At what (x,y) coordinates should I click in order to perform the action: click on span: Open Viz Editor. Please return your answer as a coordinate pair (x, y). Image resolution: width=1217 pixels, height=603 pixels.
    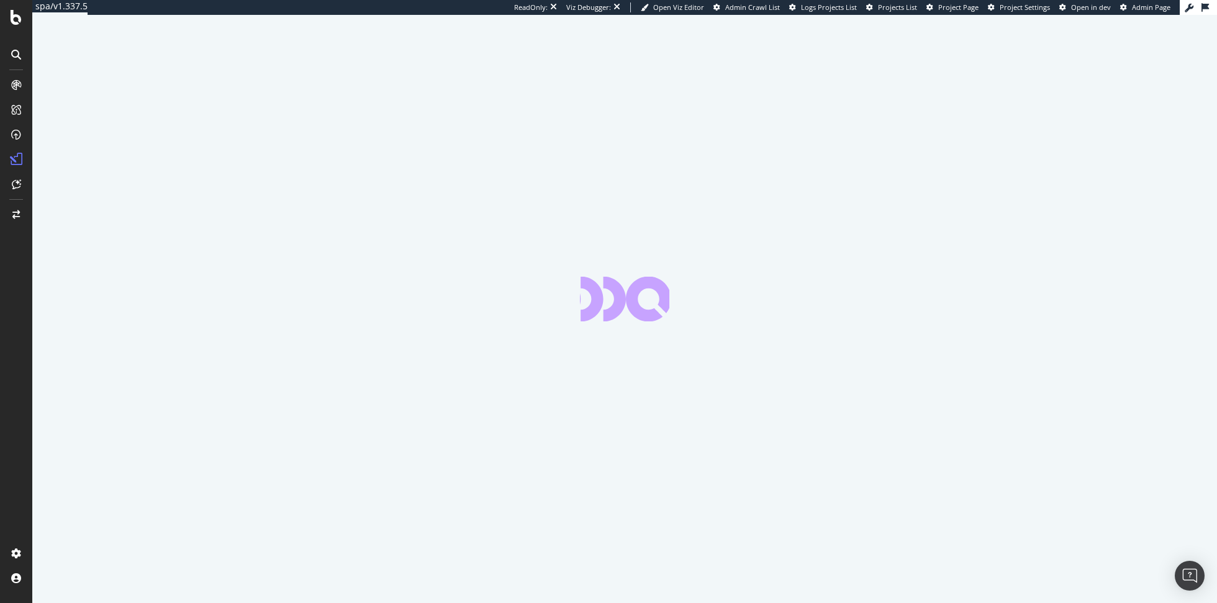
    Looking at the image, I should click on (678, 7).